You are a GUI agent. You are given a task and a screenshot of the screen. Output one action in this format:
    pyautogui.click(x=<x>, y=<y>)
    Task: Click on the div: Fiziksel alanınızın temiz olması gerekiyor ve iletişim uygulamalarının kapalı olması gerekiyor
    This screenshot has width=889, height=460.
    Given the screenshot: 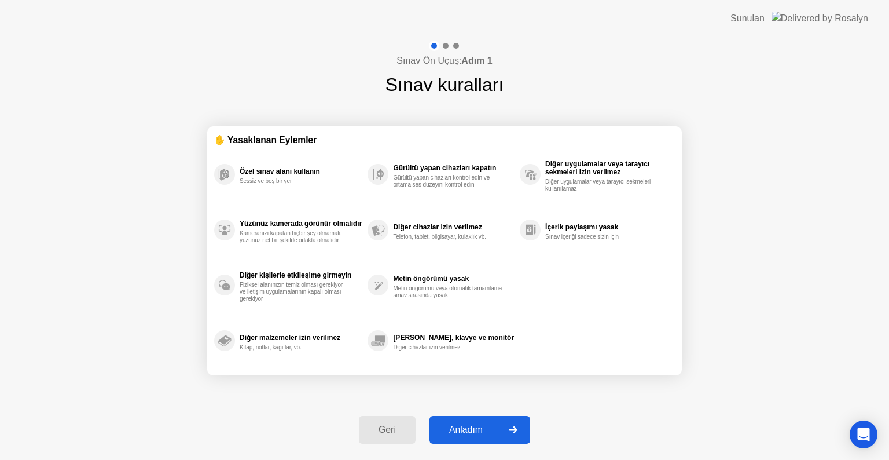 What is the action you would take?
    pyautogui.click(x=294, y=292)
    